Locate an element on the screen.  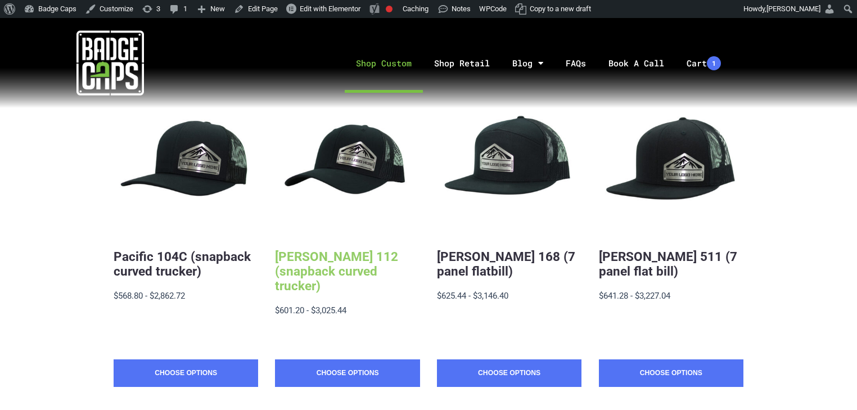
div: Focus keyphrase not set is located at coordinates (389, 9).